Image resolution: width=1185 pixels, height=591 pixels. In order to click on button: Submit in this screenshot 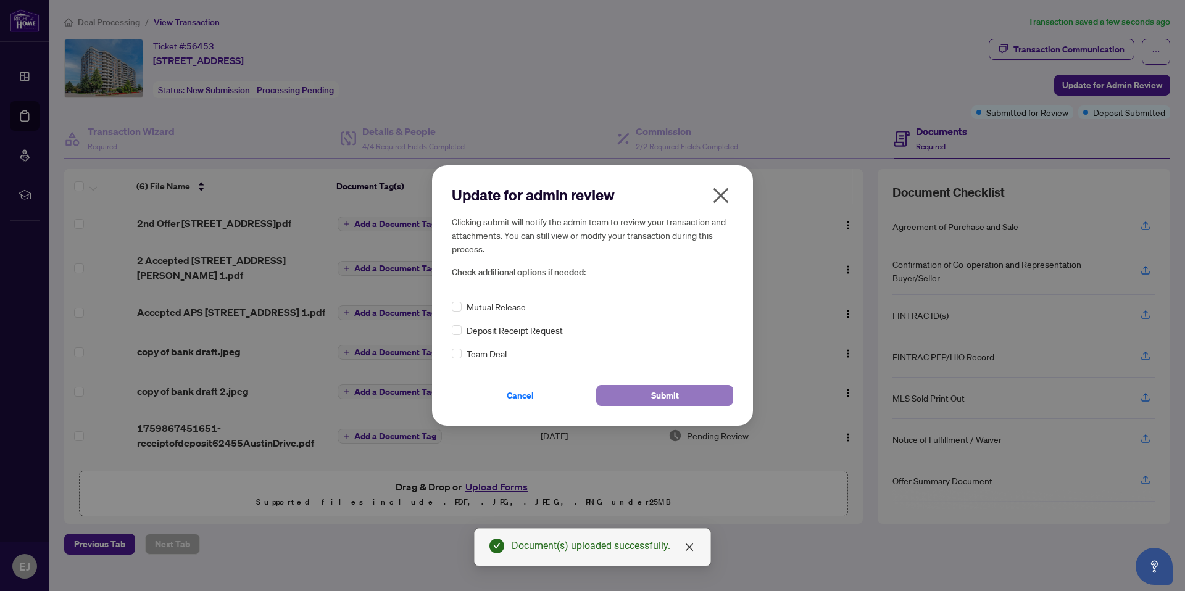, I will do `click(665, 396)`.